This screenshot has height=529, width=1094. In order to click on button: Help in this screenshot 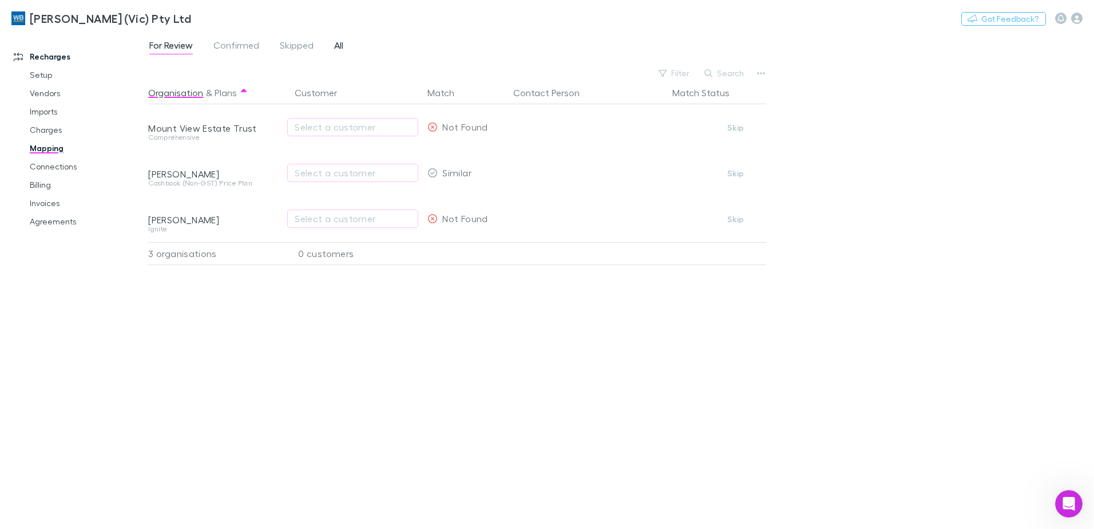, I will do `click(190, 380)`.